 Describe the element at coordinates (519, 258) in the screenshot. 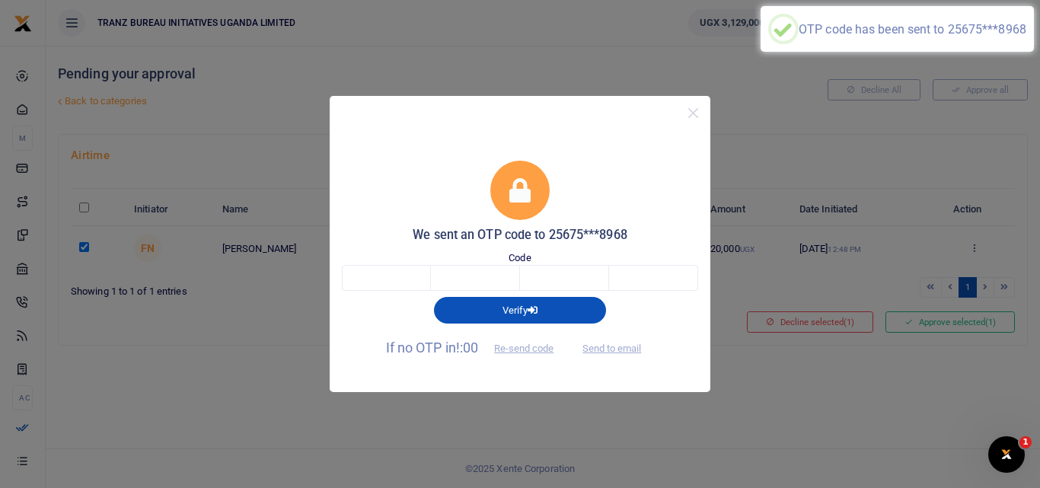

I see `label: Code` at that location.